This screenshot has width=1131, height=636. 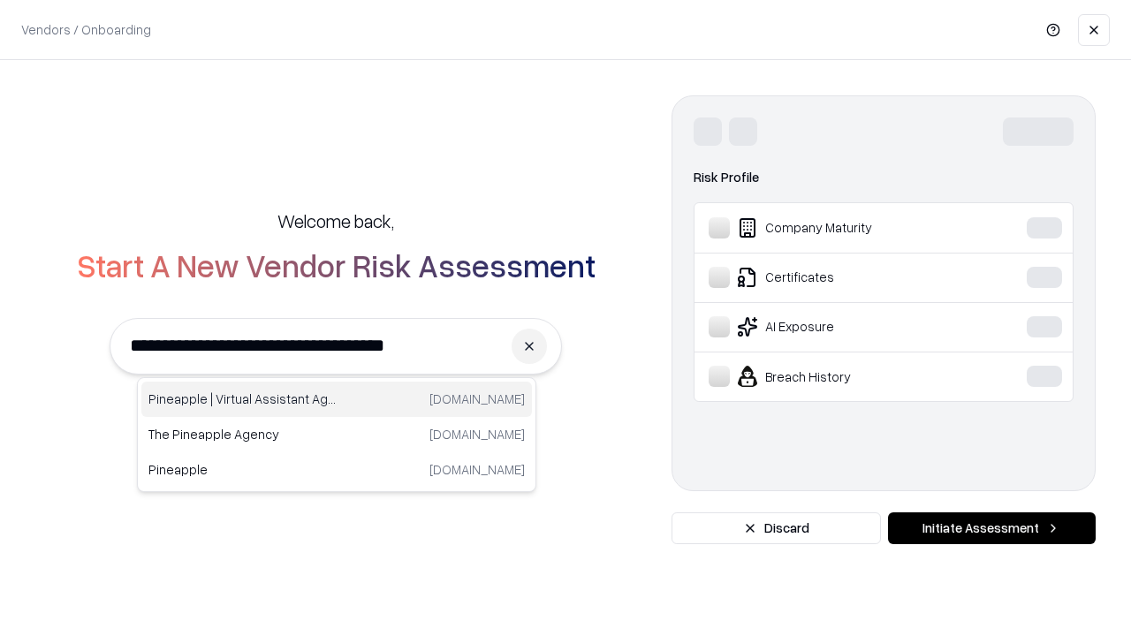 I want to click on div: Risk Profile, so click(x=884, y=178).